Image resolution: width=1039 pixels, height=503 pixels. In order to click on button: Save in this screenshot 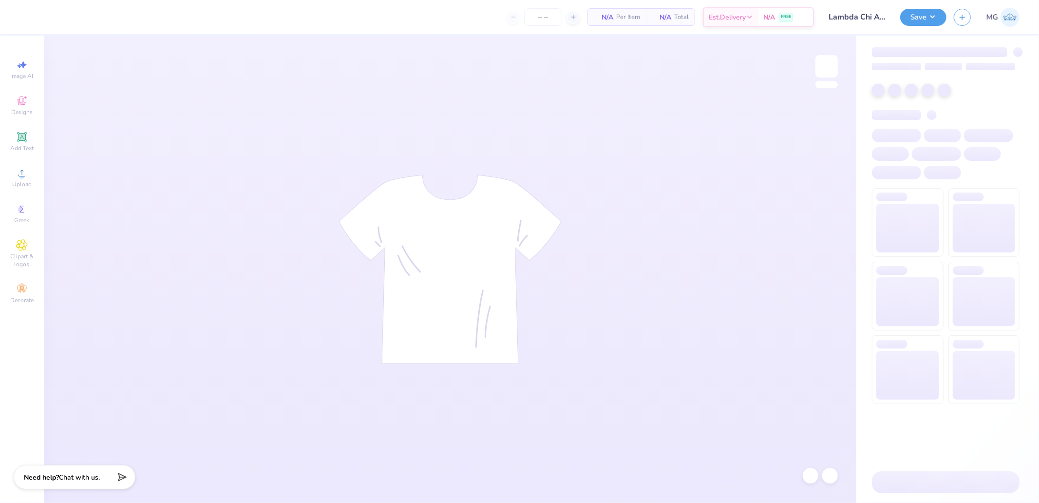, I will do `click(923, 17)`.